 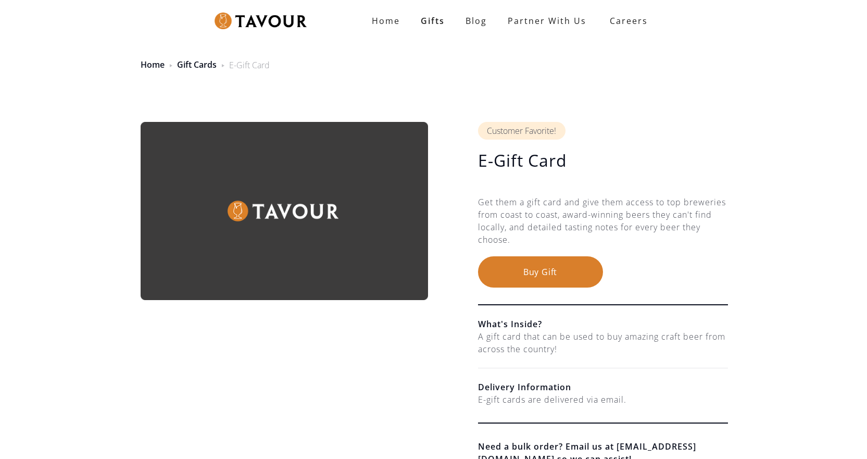 I want to click on strong: Home, so click(x=386, y=21).